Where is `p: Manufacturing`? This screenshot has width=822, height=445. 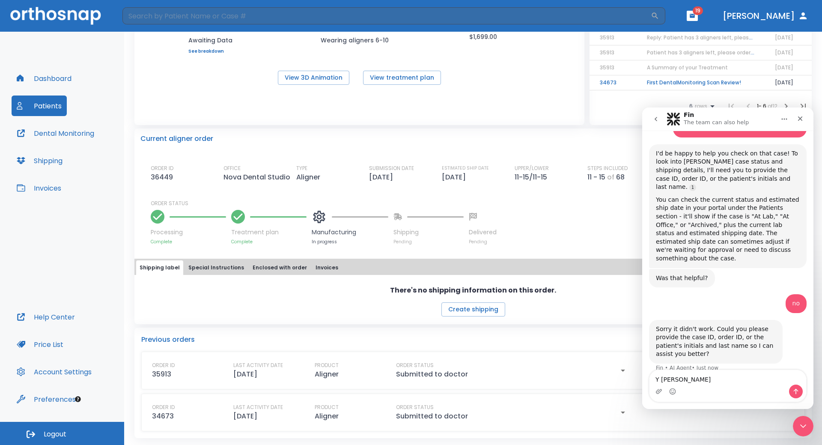 p: Manufacturing is located at coordinates (350, 232).